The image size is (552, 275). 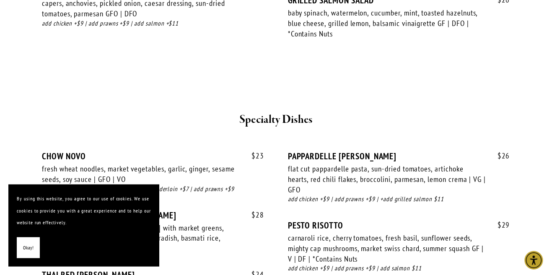 I want to click on div: fresh wheat noodles, market vegetables, garlic, ginger, sesame seeds, soy sauce | GFO | VO, so click(x=141, y=174).